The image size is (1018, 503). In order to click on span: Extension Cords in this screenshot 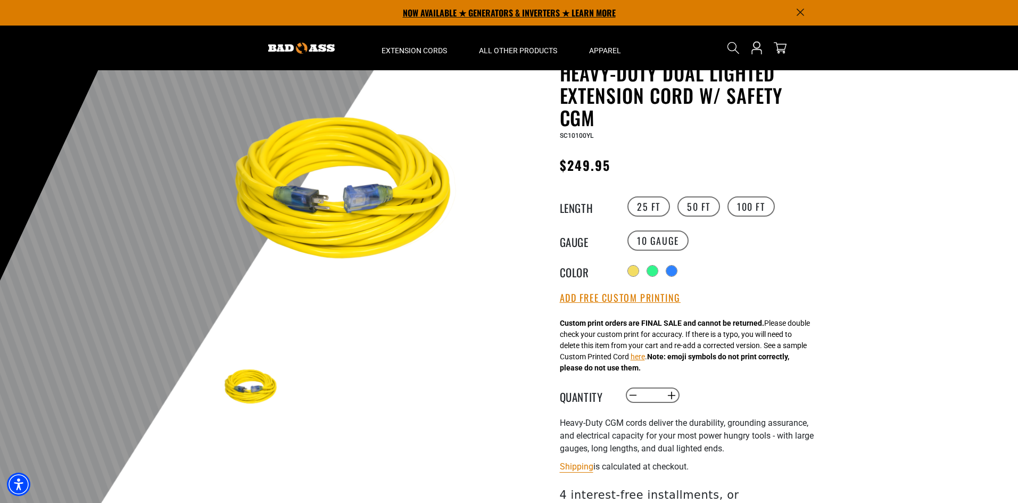, I will do `click(414, 51)`.